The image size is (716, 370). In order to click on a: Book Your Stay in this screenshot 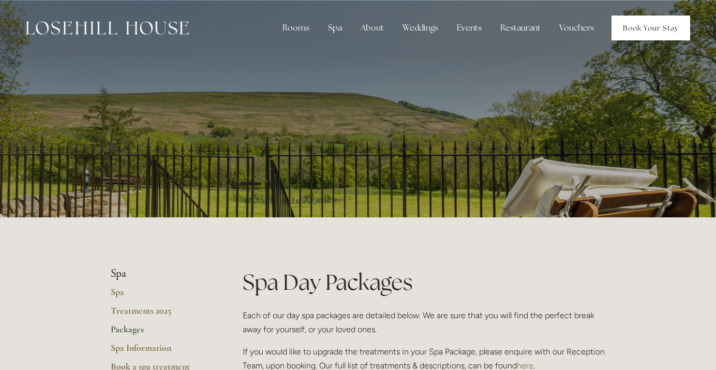, I will do `click(651, 28)`.